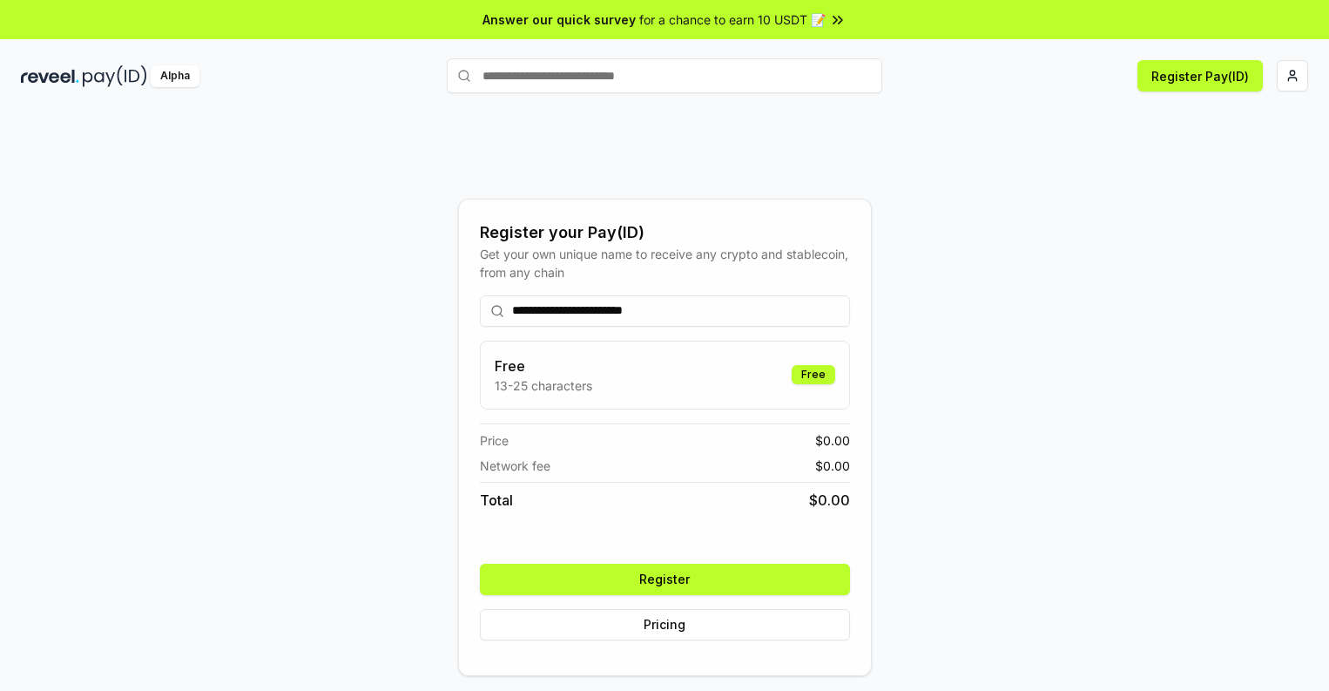 The height and width of the screenshot is (691, 1329). Describe the element at coordinates (543, 366) in the screenshot. I see `h3: Free` at that location.